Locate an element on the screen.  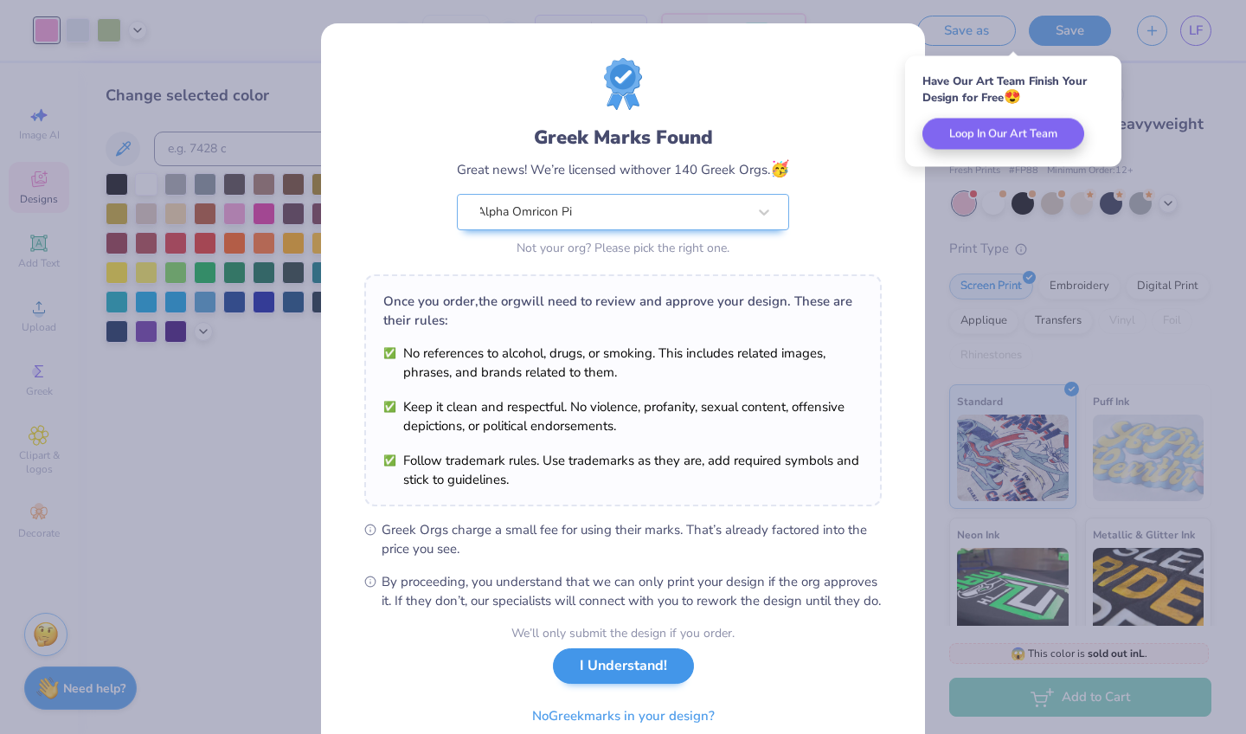
div: Once you order, the org will need to review and approve your design. These are their rules: is located at coordinates (623, 311).